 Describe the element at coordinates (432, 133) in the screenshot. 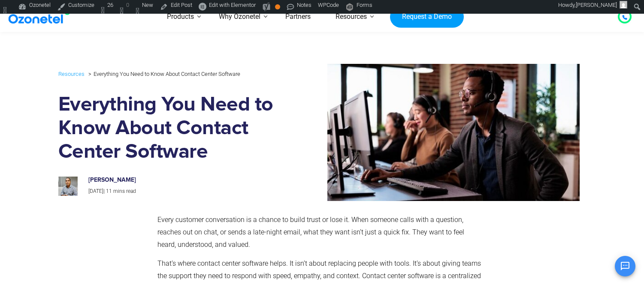

I see `img: what is contact center software` at that location.